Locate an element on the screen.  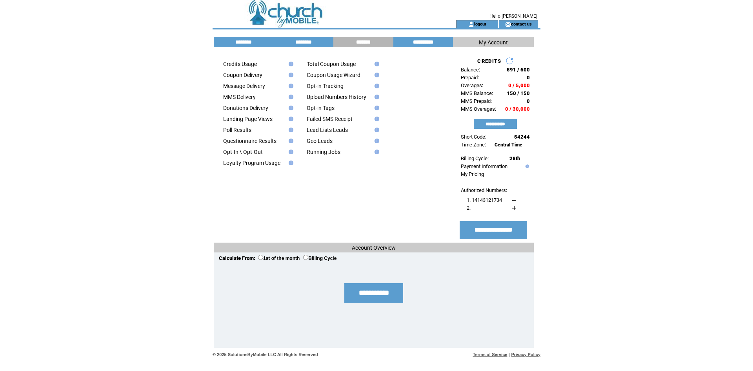
a: logout is located at coordinates (480, 24).